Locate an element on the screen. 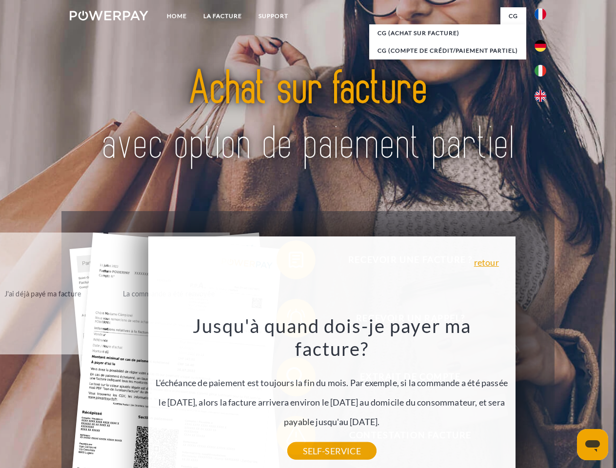  img: logo-powerpay-white.svg is located at coordinates (109, 16).